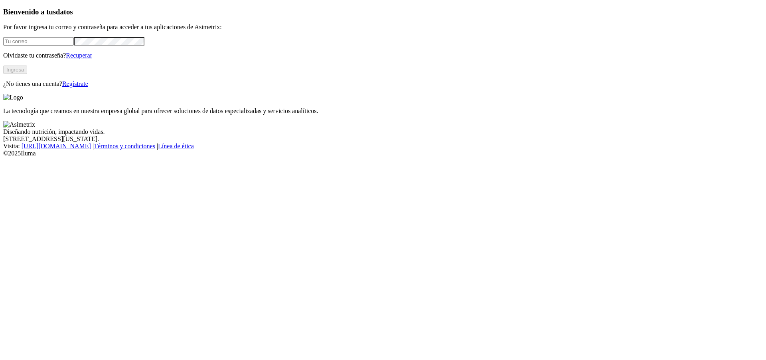  Describe the element at coordinates (383, 111) in the screenshot. I see `p: La tecnología que creamos en nuestra empresa global para ofrecer soluciones de datos especializad...` at that location.